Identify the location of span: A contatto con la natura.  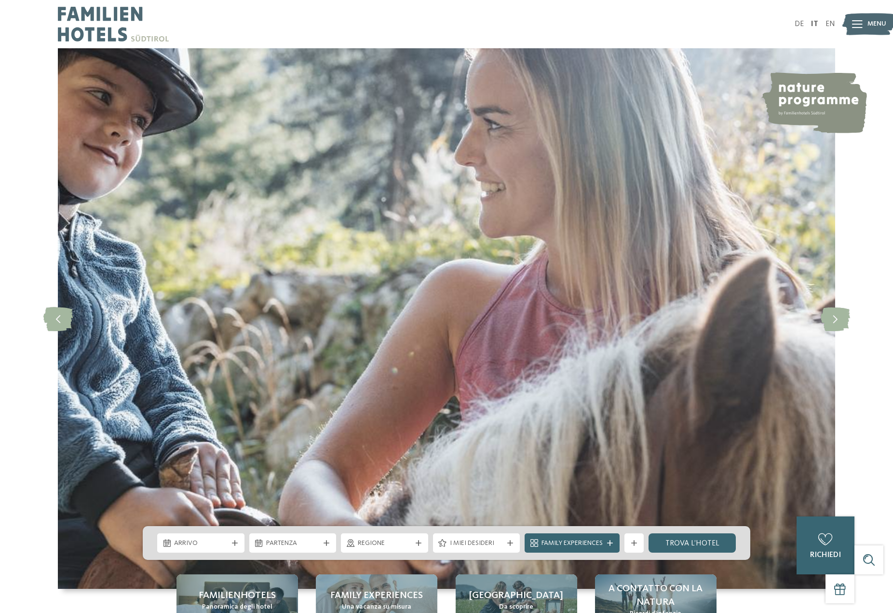
(656, 595).